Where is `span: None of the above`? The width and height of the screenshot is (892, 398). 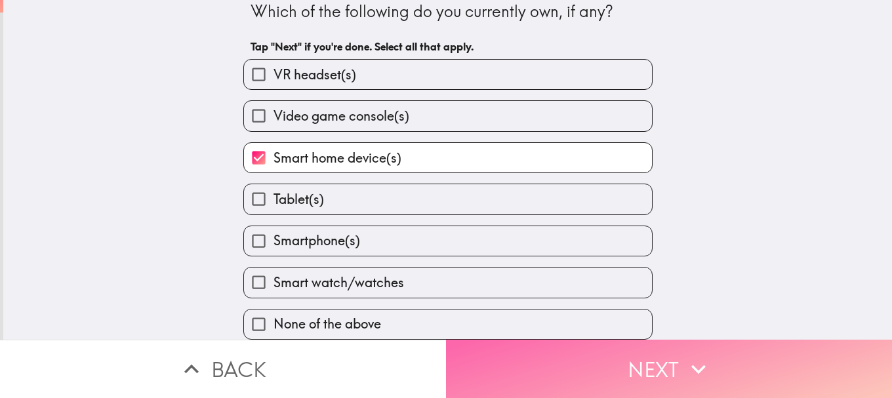 span: None of the above is located at coordinates (327, 324).